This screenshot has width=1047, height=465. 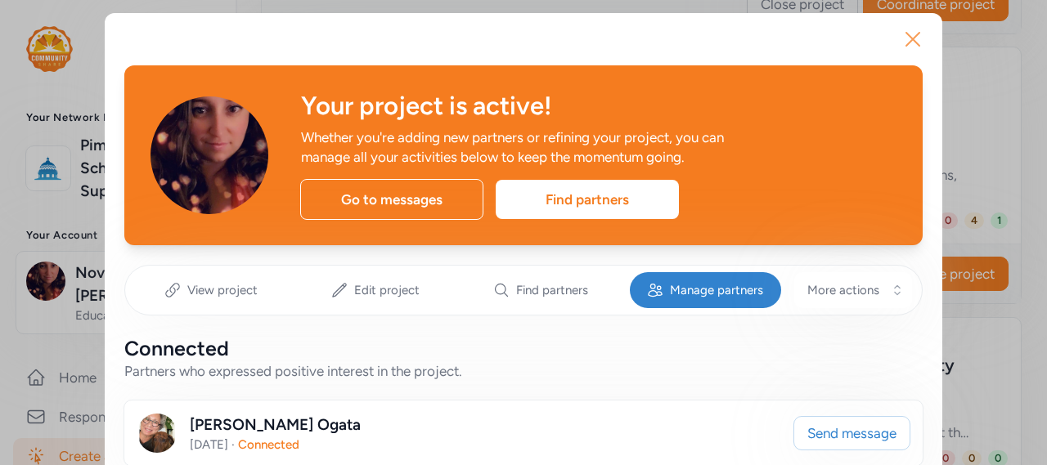 I want to click on span: Edit project, so click(x=387, y=290).